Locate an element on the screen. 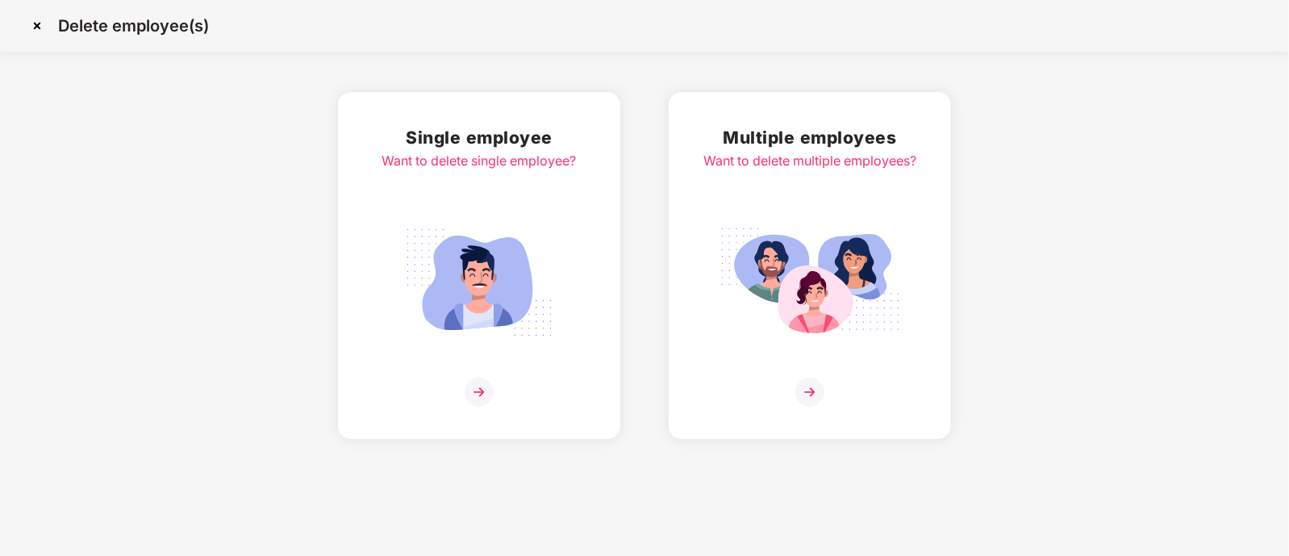 Image resolution: width=1289 pixels, height=556 pixels. h2: Single employee is located at coordinates (479, 137).